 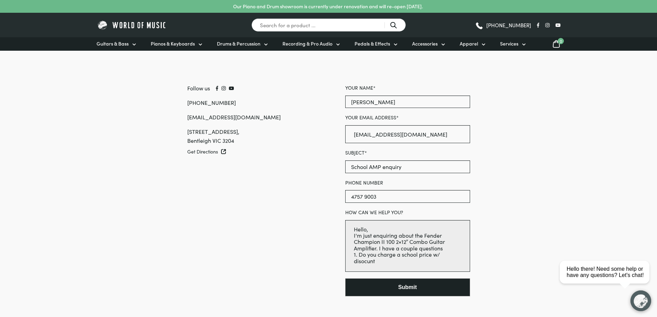 What do you see at coordinates (84, 60) in the screenshot?
I see `img: launcher button` at bounding box center [84, 60].